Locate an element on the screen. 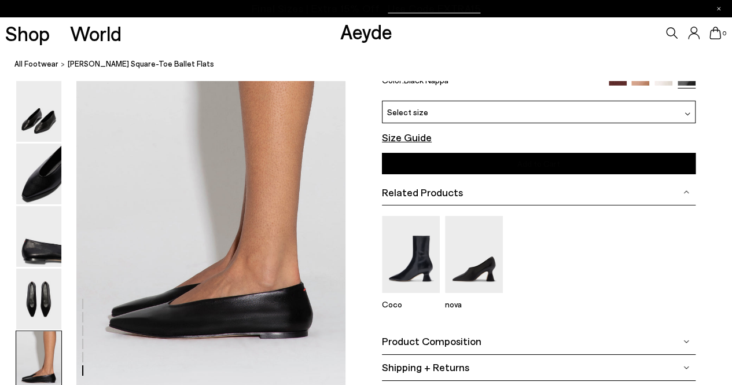 This screenshot has height=385, width=732. font: nova is located at coordinates (453, 304).